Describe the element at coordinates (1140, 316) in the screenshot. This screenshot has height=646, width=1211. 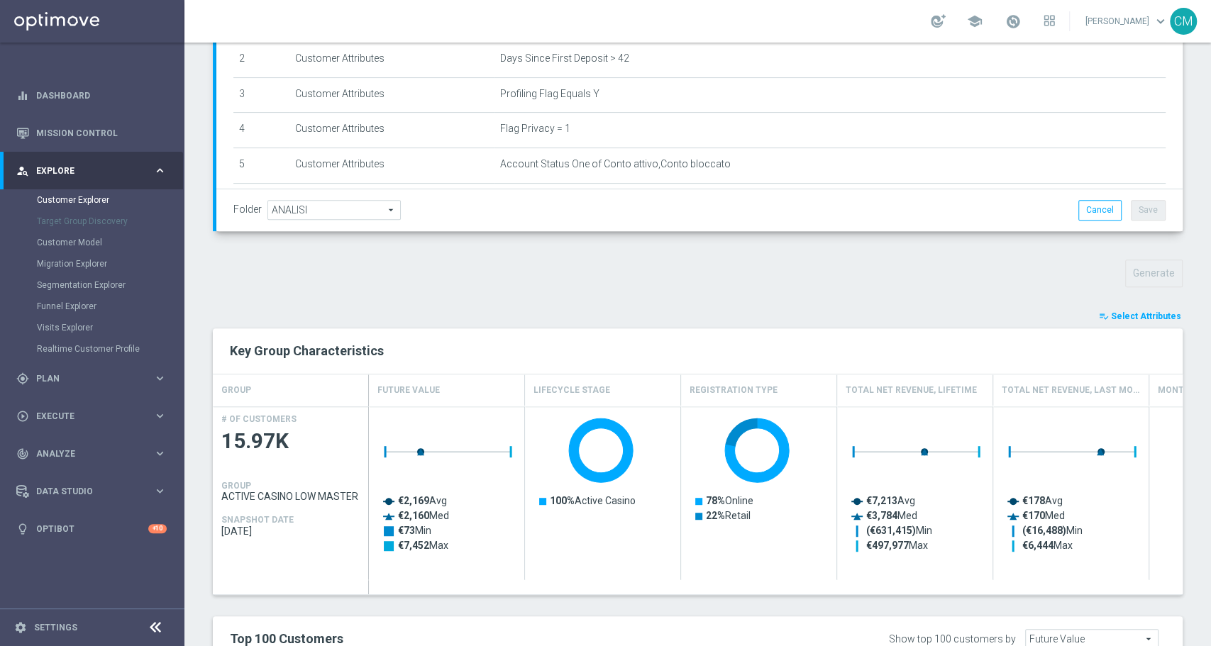
I see `button: playlist_add_check Select Attributes` at that location.